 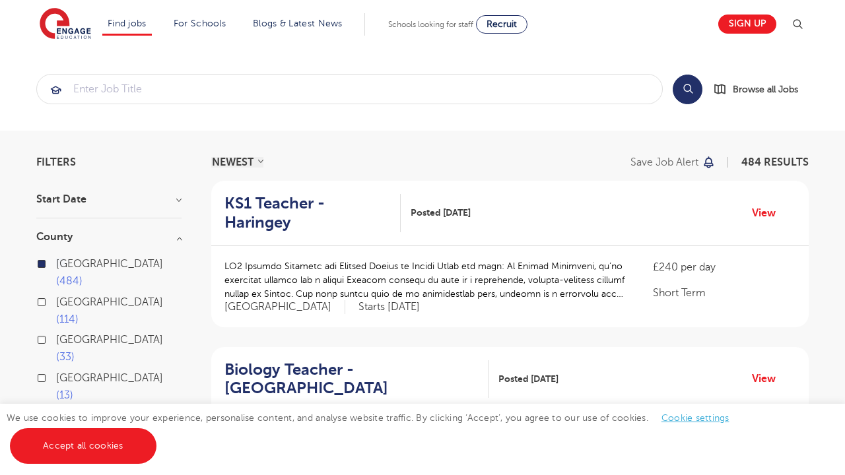 What do you see at coordinates (127, 23) in the screenshot?
I see `a: Find jobs` at bounding box center [127, 23].